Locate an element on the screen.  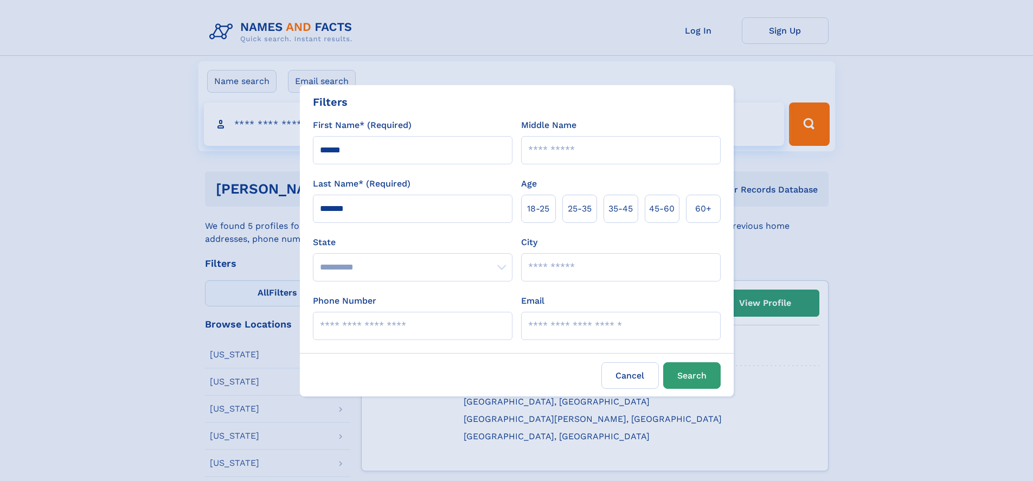
label: City is located at coordinates (529, 242).